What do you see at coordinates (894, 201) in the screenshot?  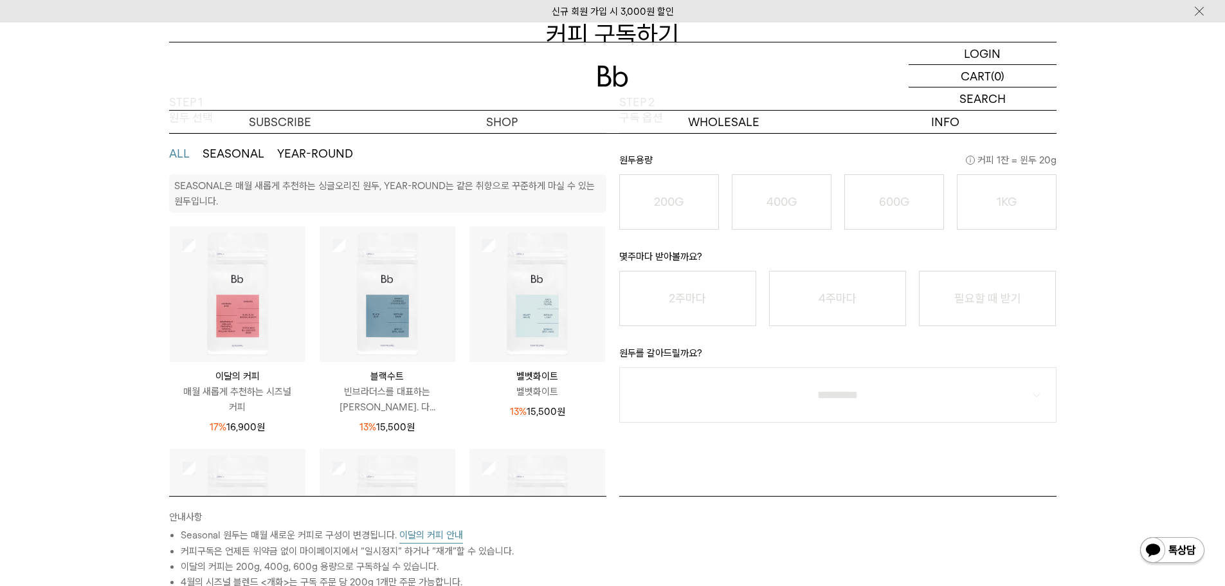 I see `o: 600G` at bounding box center [894, 201].